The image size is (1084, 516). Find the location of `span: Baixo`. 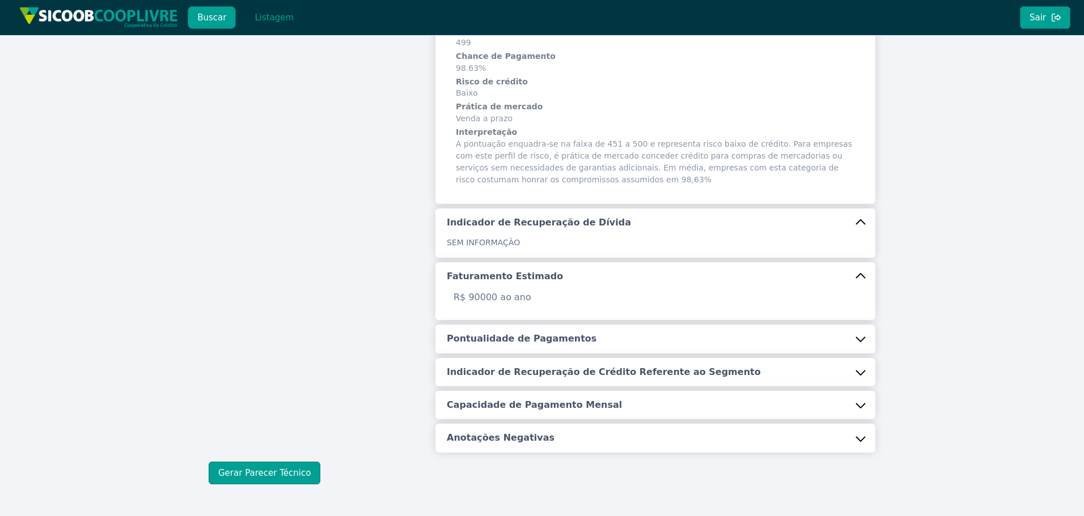

span: Baixo is located at coordinates (655, 88).